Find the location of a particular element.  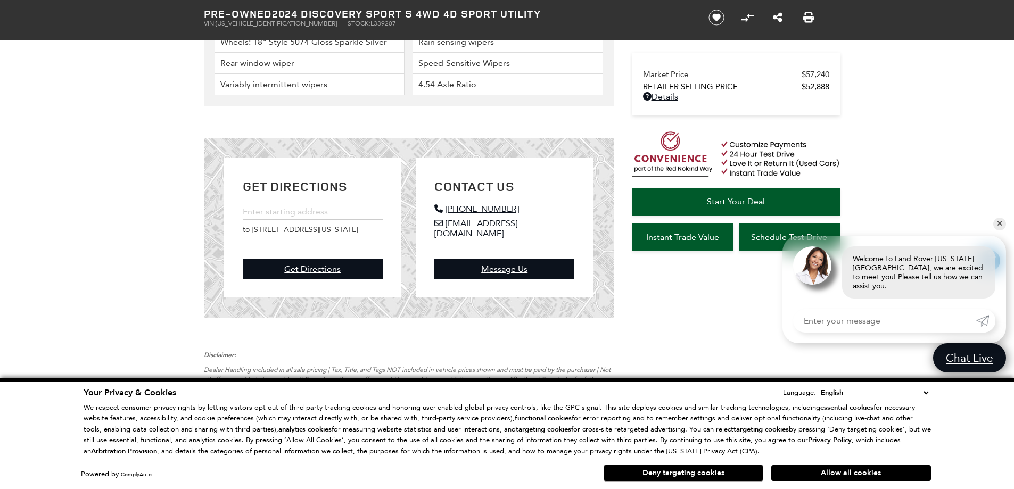

a: Start Your Deal is located at coordinates (736, 202).